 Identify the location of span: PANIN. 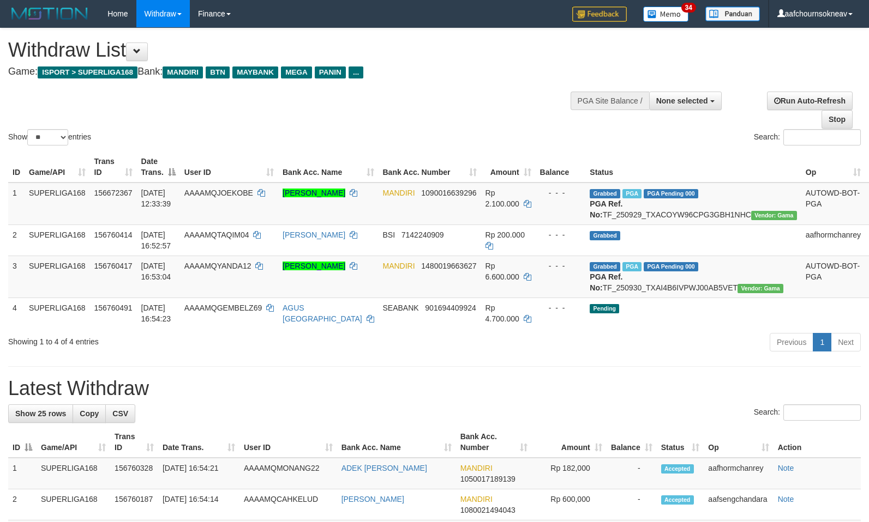
(330, 73).